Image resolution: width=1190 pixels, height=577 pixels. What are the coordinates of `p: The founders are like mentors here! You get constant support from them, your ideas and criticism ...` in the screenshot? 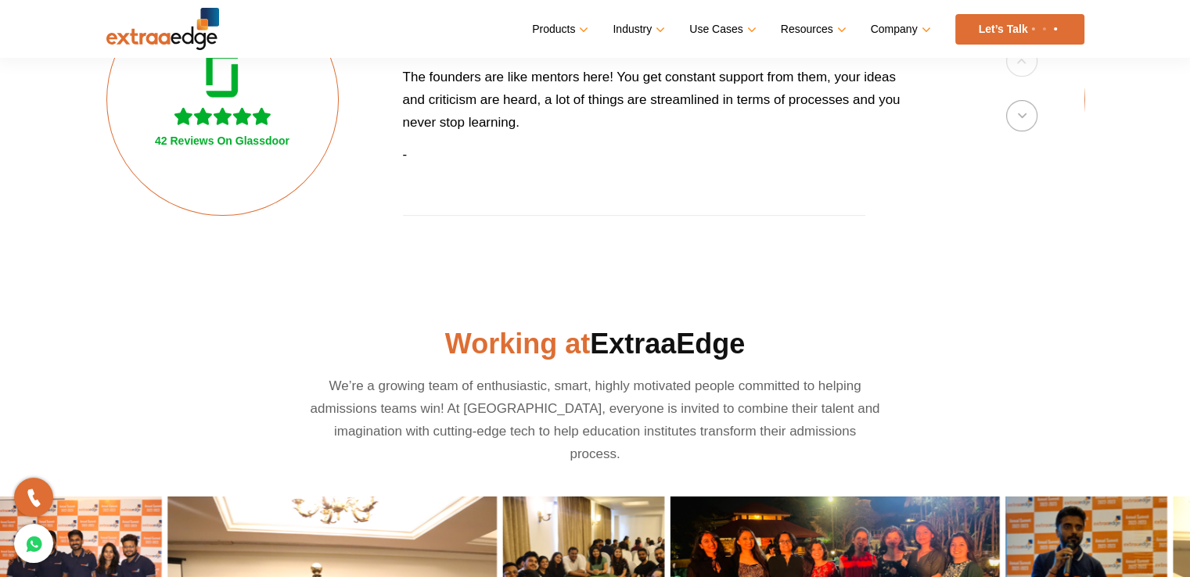 It's located at (659, 99).